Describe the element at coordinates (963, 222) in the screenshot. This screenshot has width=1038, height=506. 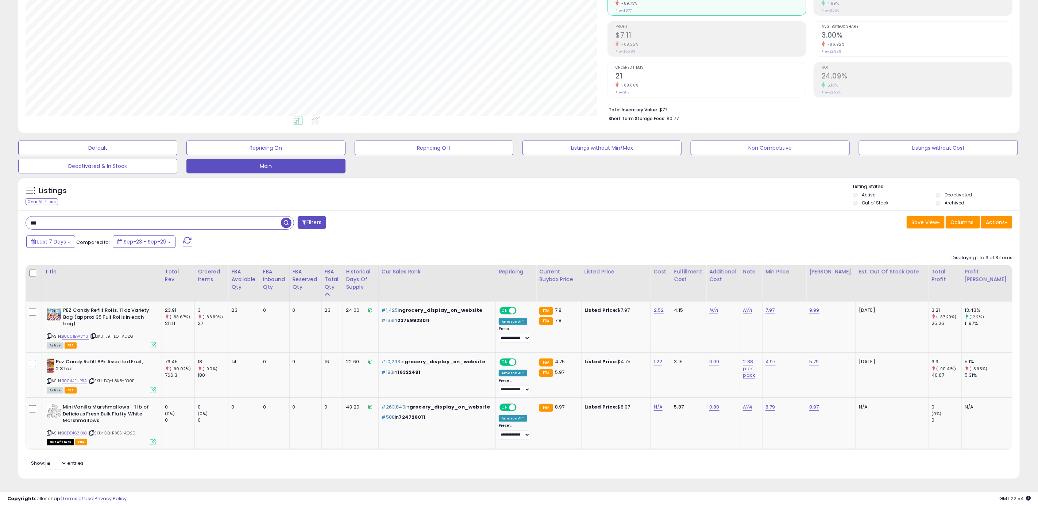
I see `button: Columns` at that location.